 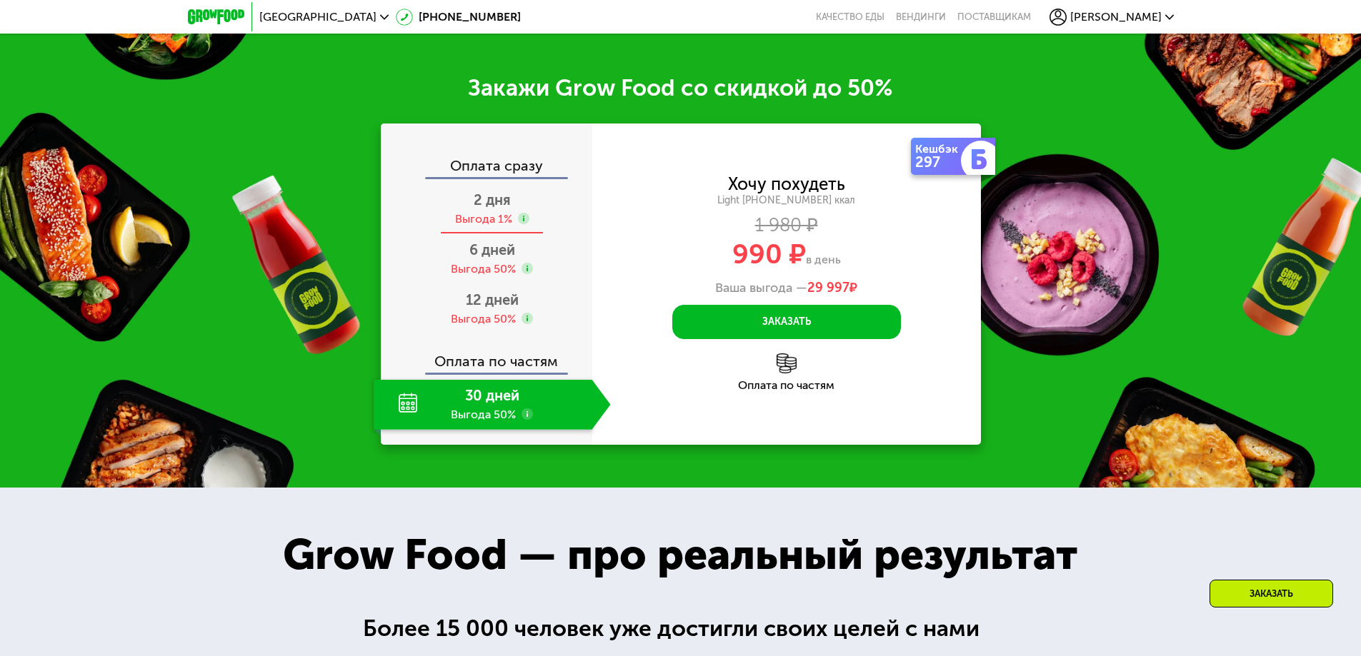 What do you see at coordinates (939, 162) in the screenshot?
I see `div: 297` at bounding box center [939, 162].